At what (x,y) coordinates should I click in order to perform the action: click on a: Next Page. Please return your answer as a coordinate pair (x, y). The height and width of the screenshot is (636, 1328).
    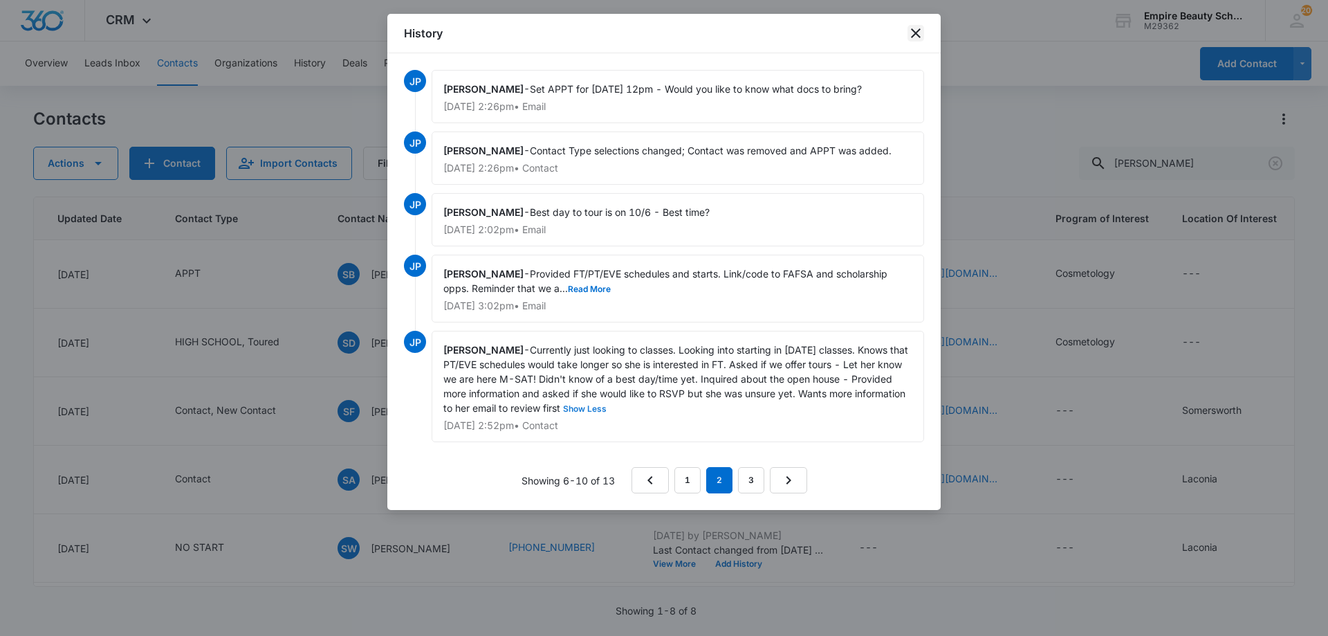
    Looking at the image, I should click on (789, 480).